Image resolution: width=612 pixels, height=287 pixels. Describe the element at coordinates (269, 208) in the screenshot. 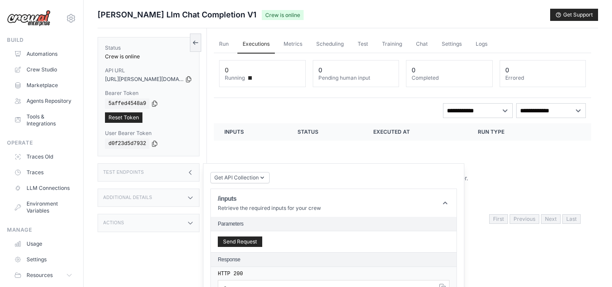

I see `p: Retrieve the required inputs for your crew` at that location.